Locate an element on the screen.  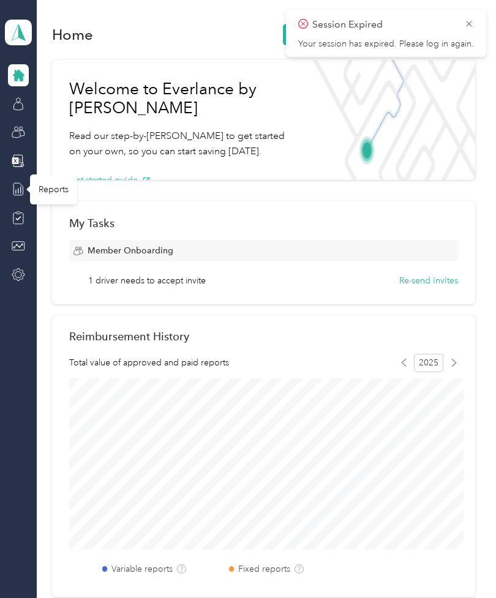
p: Session Expired is located at coordinates (384, 24).